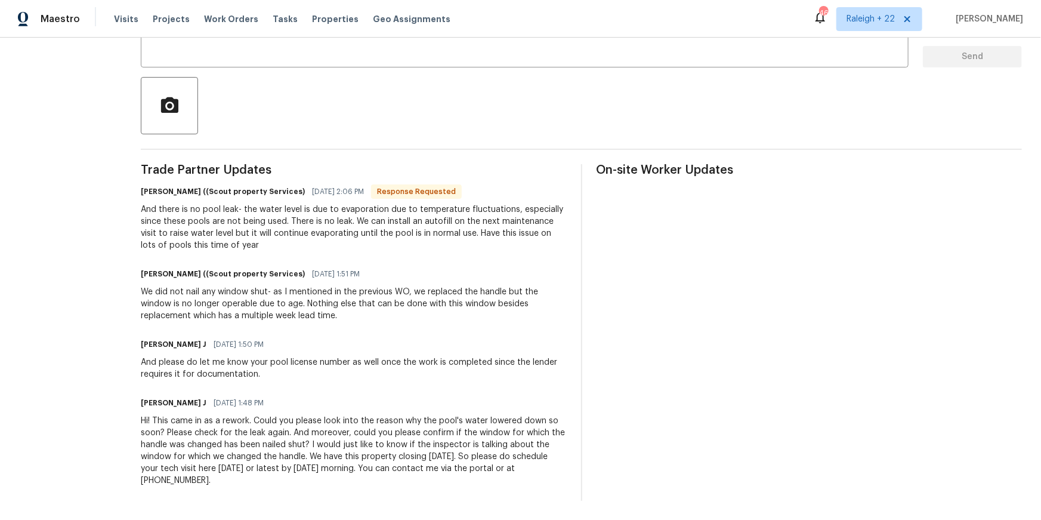 The height and width of the screenshot is (520, 1041). I want to click on span: Raleigh + 22, so click(871, 19).